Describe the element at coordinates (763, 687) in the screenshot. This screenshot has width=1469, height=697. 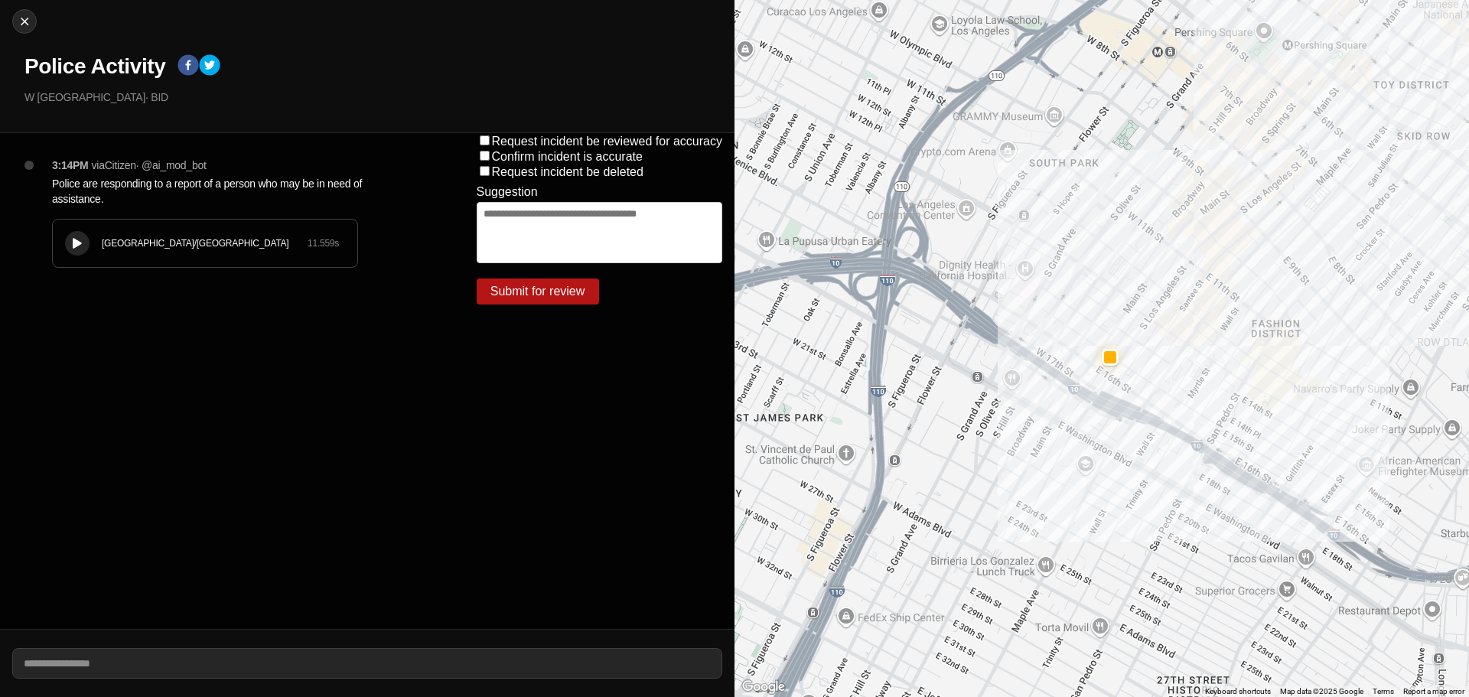
I see `a: Open this area in Google Maps (opens a new window)` at that location.